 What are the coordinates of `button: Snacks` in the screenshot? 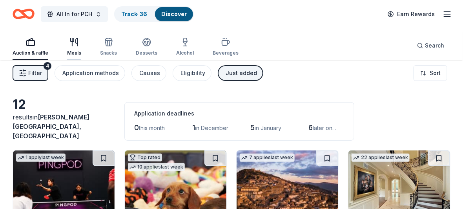 It's located at (108, 47).